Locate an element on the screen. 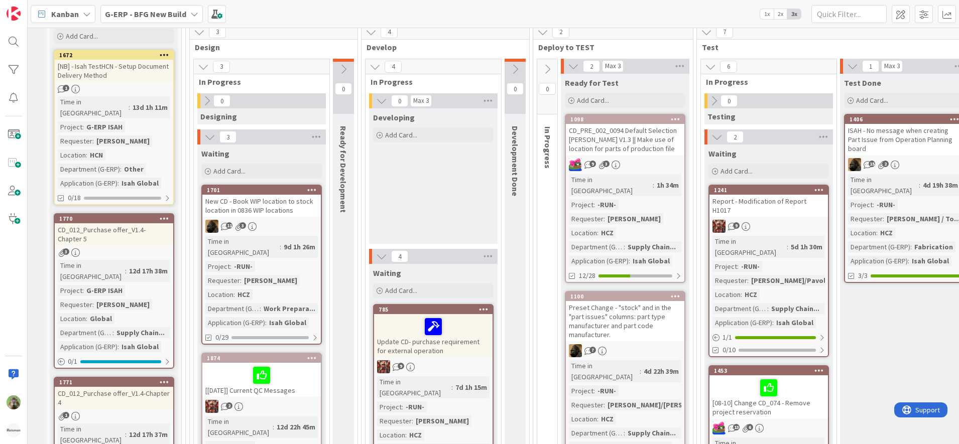 The height and width of the screenshot is (444, 959). div: Global is located at coordinates (101, 319).